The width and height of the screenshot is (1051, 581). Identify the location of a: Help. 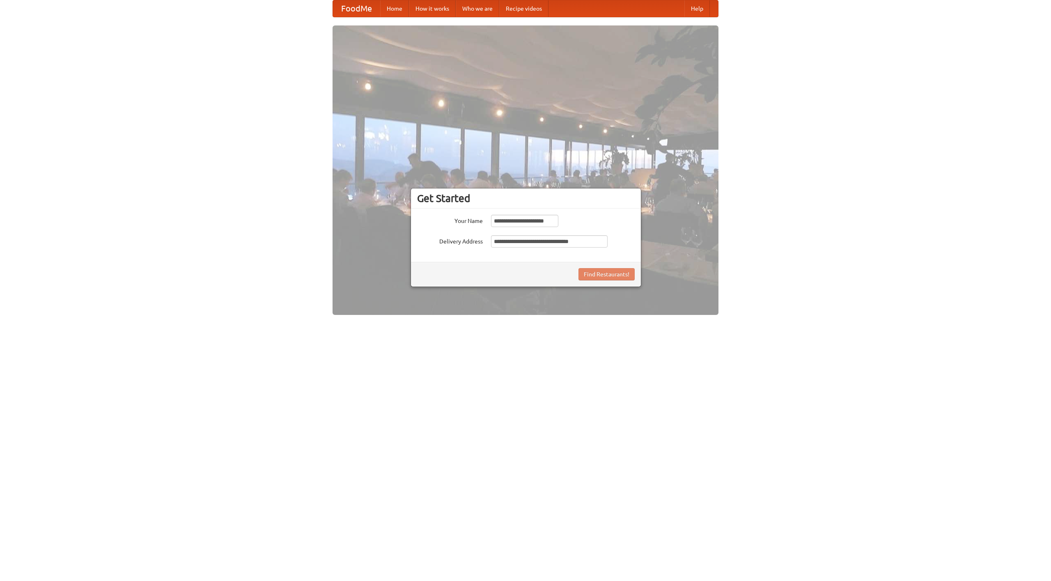
(697, 9).